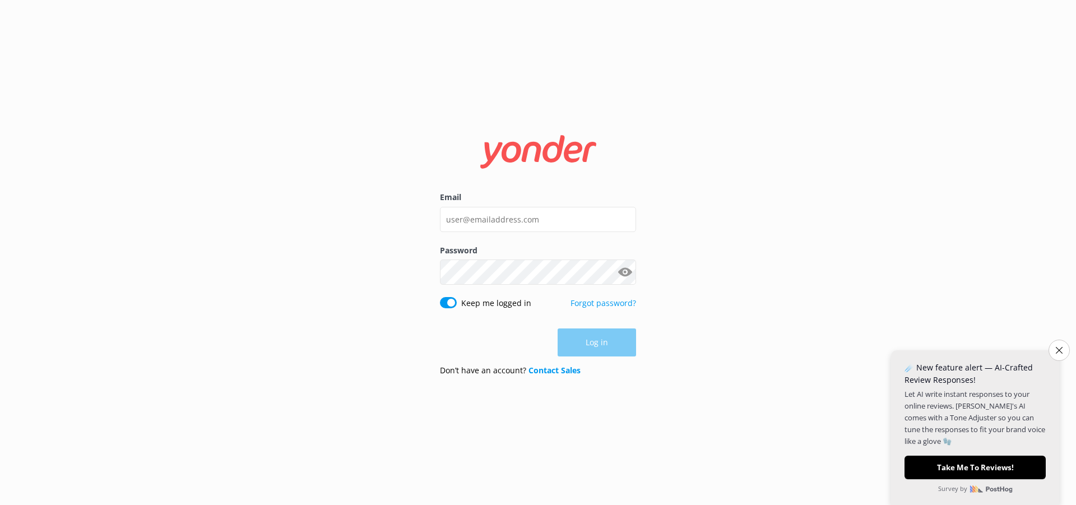 The height and width of the screenshot is (505, 1076). Describe the element at coordinates (603, 303) in the screenshot. I see `a: Forgot password?` at that location.